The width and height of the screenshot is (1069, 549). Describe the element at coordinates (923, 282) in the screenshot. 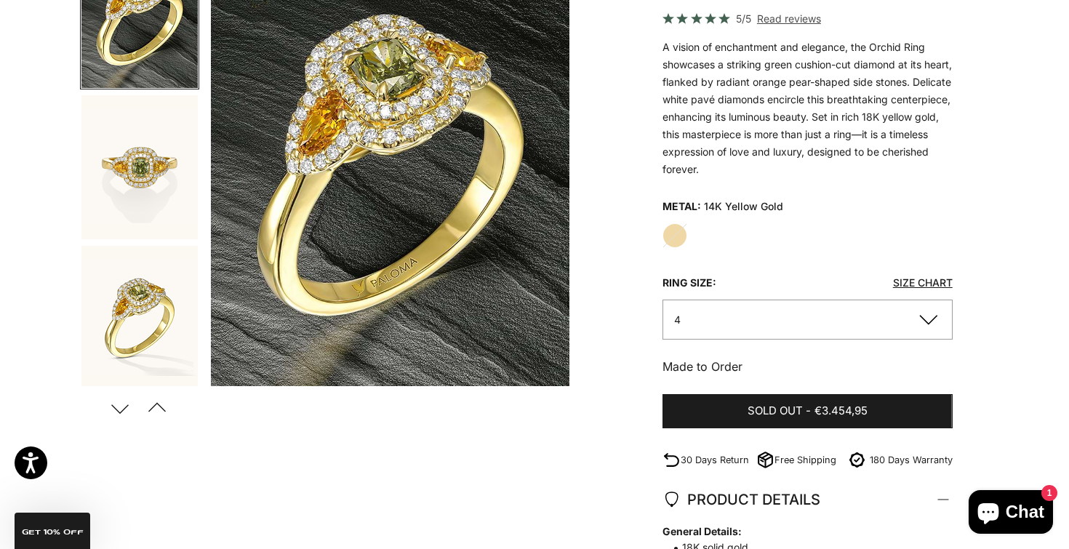

I see `a: Size Chart` at that location.